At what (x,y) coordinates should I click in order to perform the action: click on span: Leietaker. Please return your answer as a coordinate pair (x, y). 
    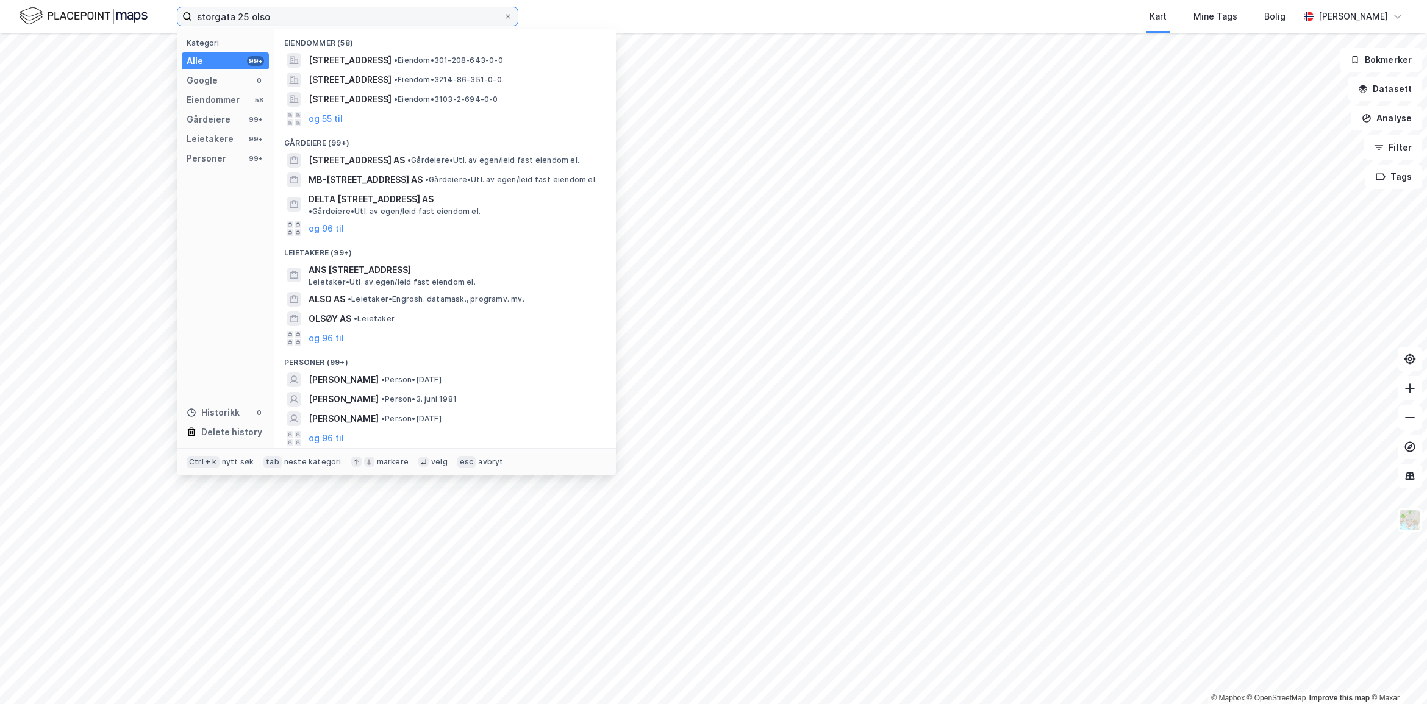
    Looking at the image, I should click on (374, 319).